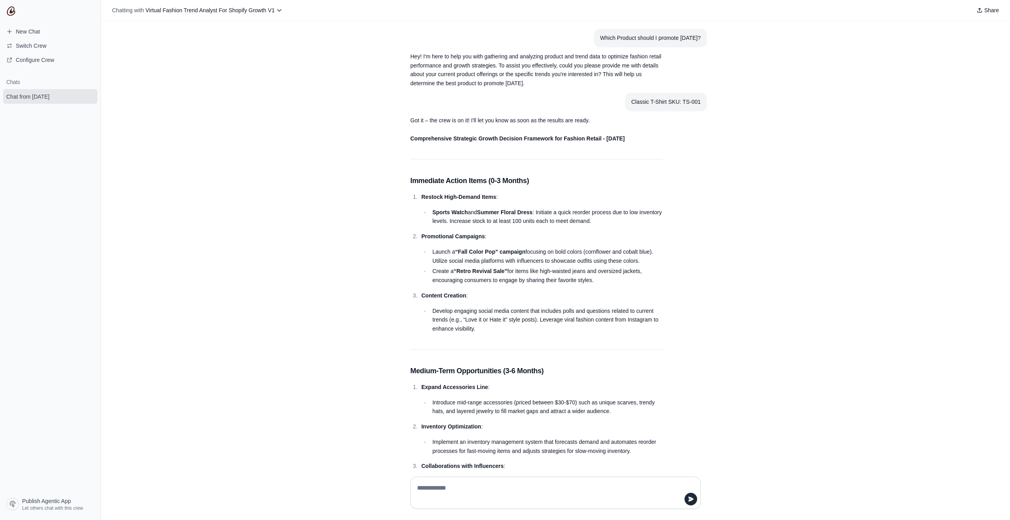 The image size is (1010, 520). What do you see at coordinates (451, 426) in the screenshot?
I see `strong: Inventory Optimization` at bounding box center [451, 426].